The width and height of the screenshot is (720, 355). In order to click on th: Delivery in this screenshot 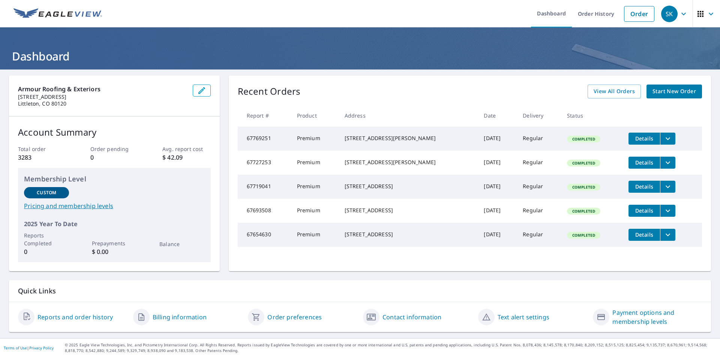, I will do `click(539, 115)`.